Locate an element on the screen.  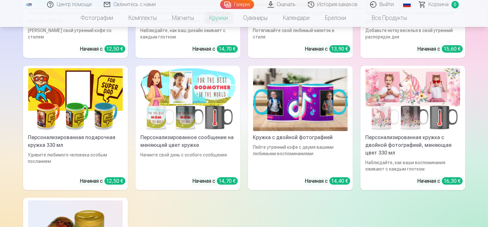
a: Календари is located at coordinates (296, 18).